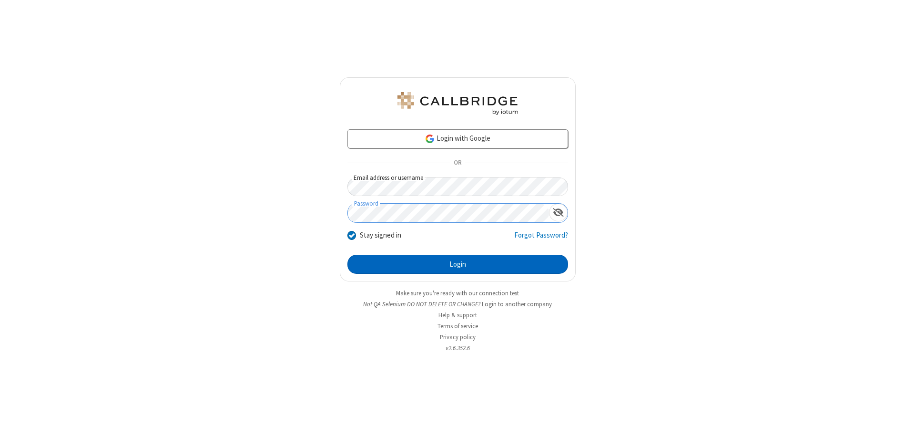  What do you see at coordinates (458, 264) in the screenshot?
I see `button: Login` at bounding box center [458, 264].